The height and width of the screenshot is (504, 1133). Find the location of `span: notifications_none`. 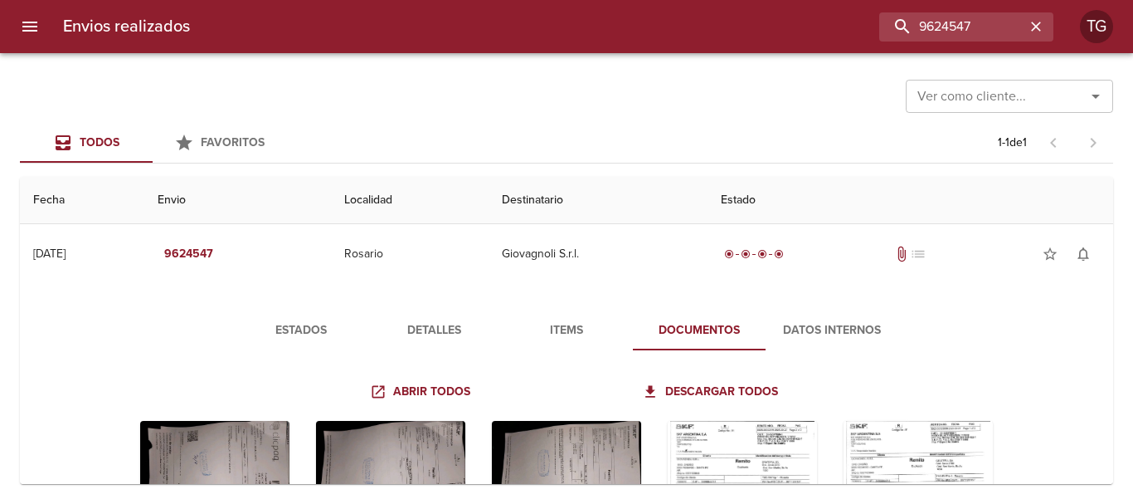

span: notifications_none is located at coordinates (1084, 254).